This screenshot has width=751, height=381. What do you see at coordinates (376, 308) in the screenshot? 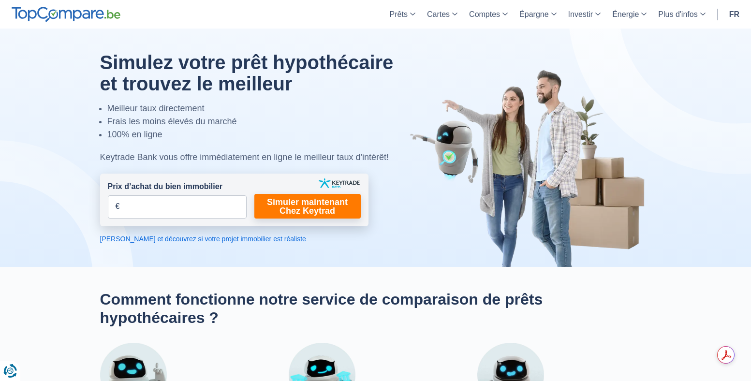
I see `h2: Comment fonctionne notre service de comparaison de prêts hypothécaires ?` at bounding box center [376, 308].